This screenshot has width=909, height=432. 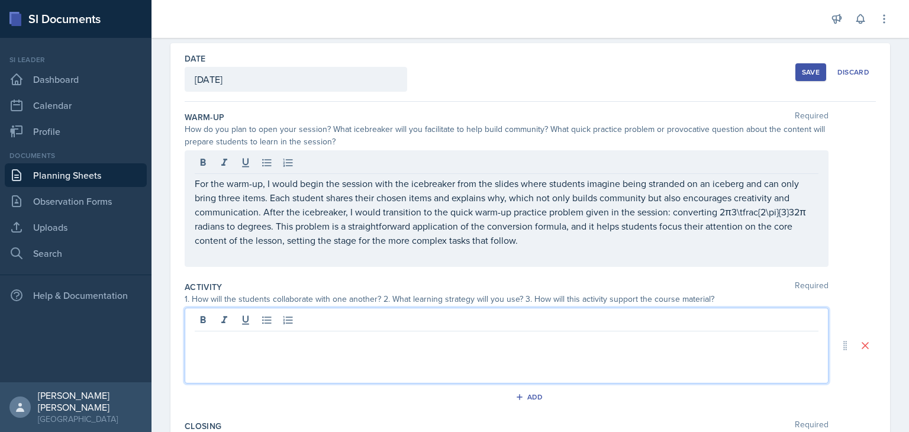 I want to click on p: For the warm-up, I would begin the session with the icebreaker from the slides where students ima..., so click(x=507, y=212).